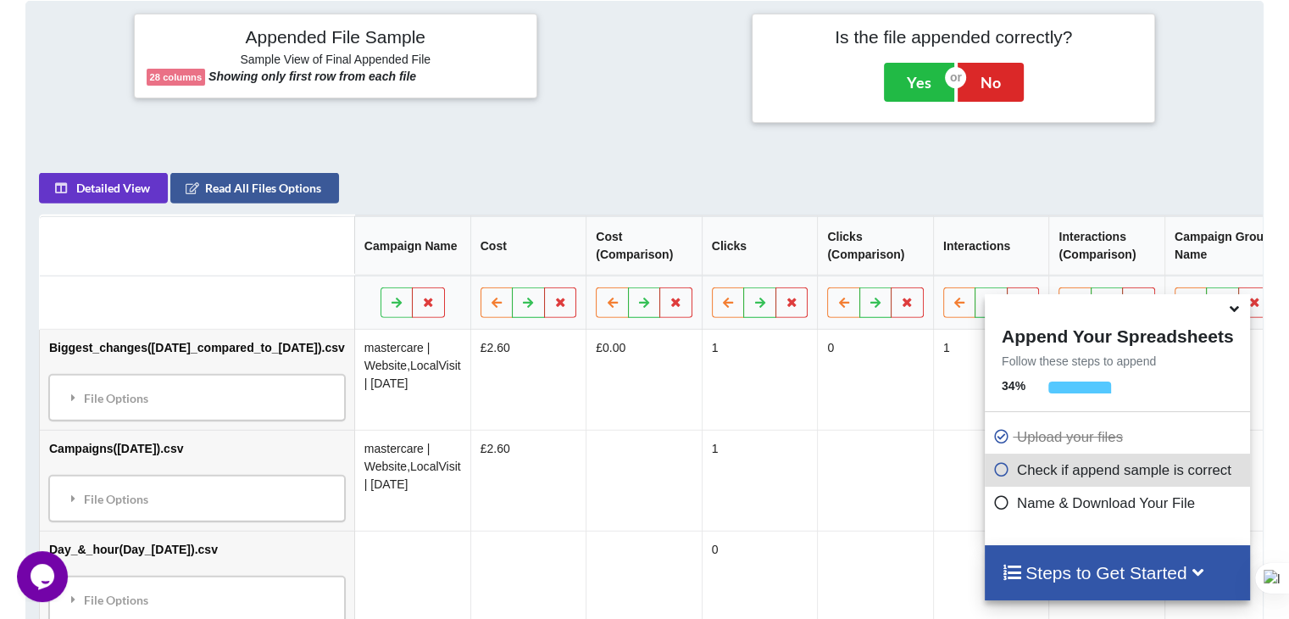 Image resolution: width=1289 pixels, height=619 pixels. What do you see at coordinates (1120, 437) in the screenshot?
I see `p: Upload your files` at bounding box center [1120, 437].